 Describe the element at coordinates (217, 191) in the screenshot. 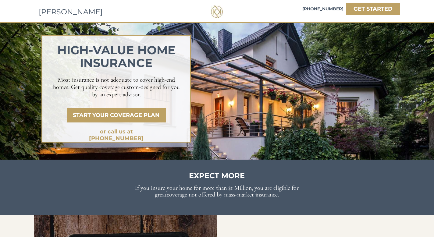

I see `span: If you insure your home for more than $1 Million, you are eligible for great` at that location.